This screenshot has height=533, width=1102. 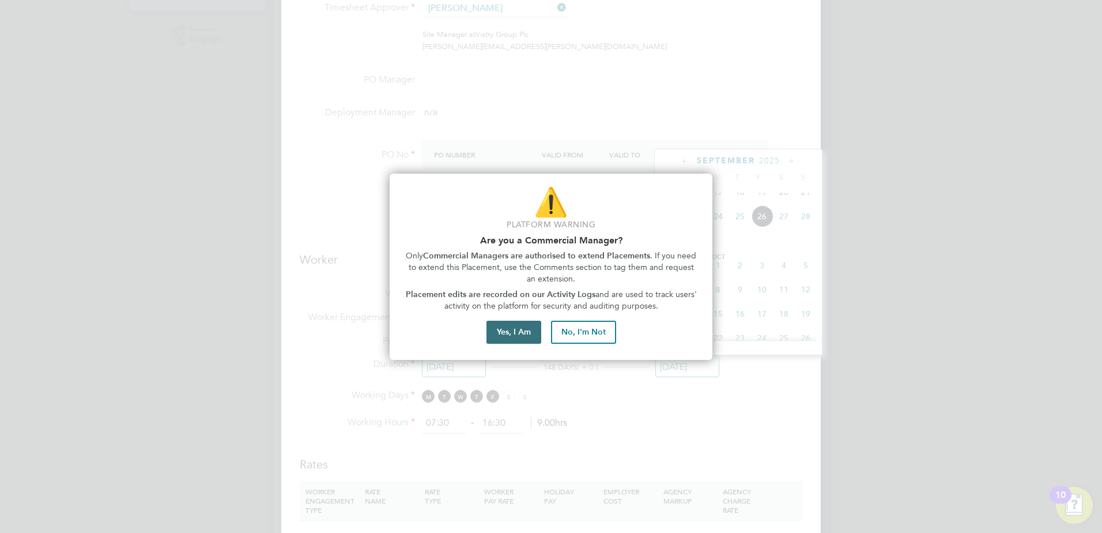 I want to click on span: and are used to track users' activity on the platform for security and auditing purposes., so click(x=572, y=300).